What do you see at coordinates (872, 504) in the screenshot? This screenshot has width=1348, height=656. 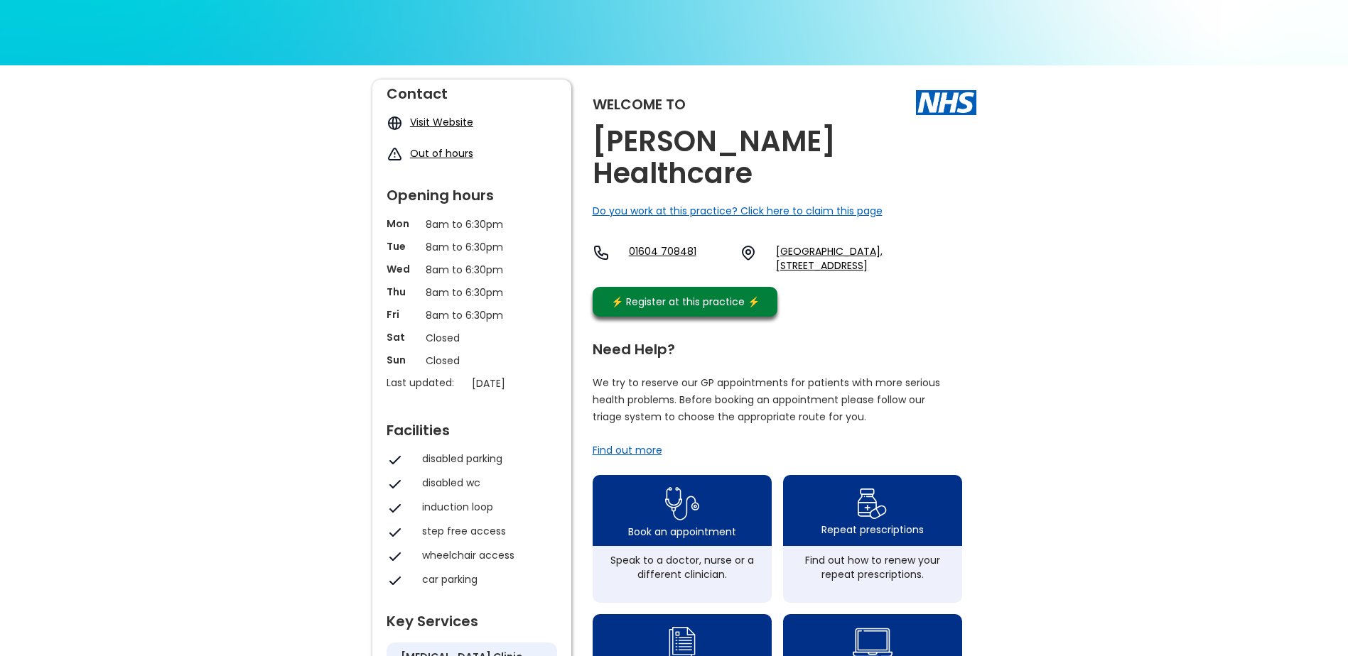 I see `img: repeat prescription icon` at bounding box center [872, 504].